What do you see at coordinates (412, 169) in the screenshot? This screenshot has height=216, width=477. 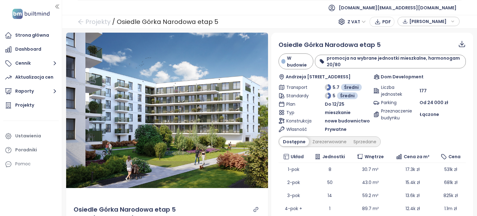 I see `span: 17.3k zł` at bounding box center [412, 169].